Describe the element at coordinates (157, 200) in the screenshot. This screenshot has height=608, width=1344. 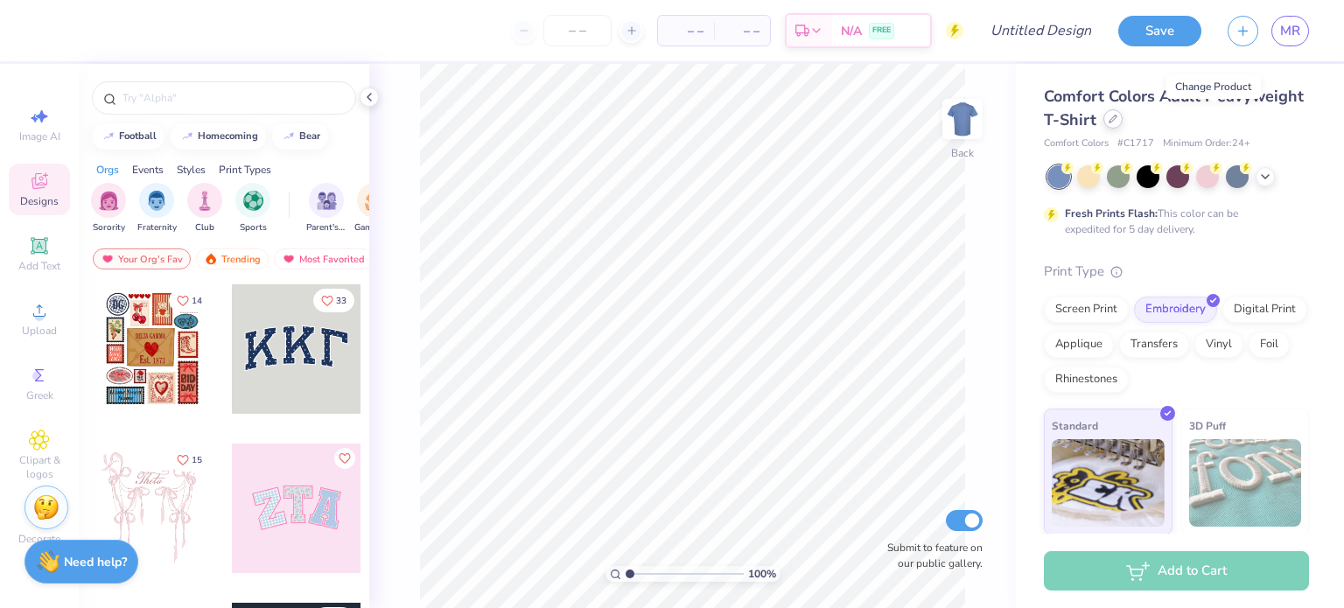
I see `img: Fraternity Image` at that location.